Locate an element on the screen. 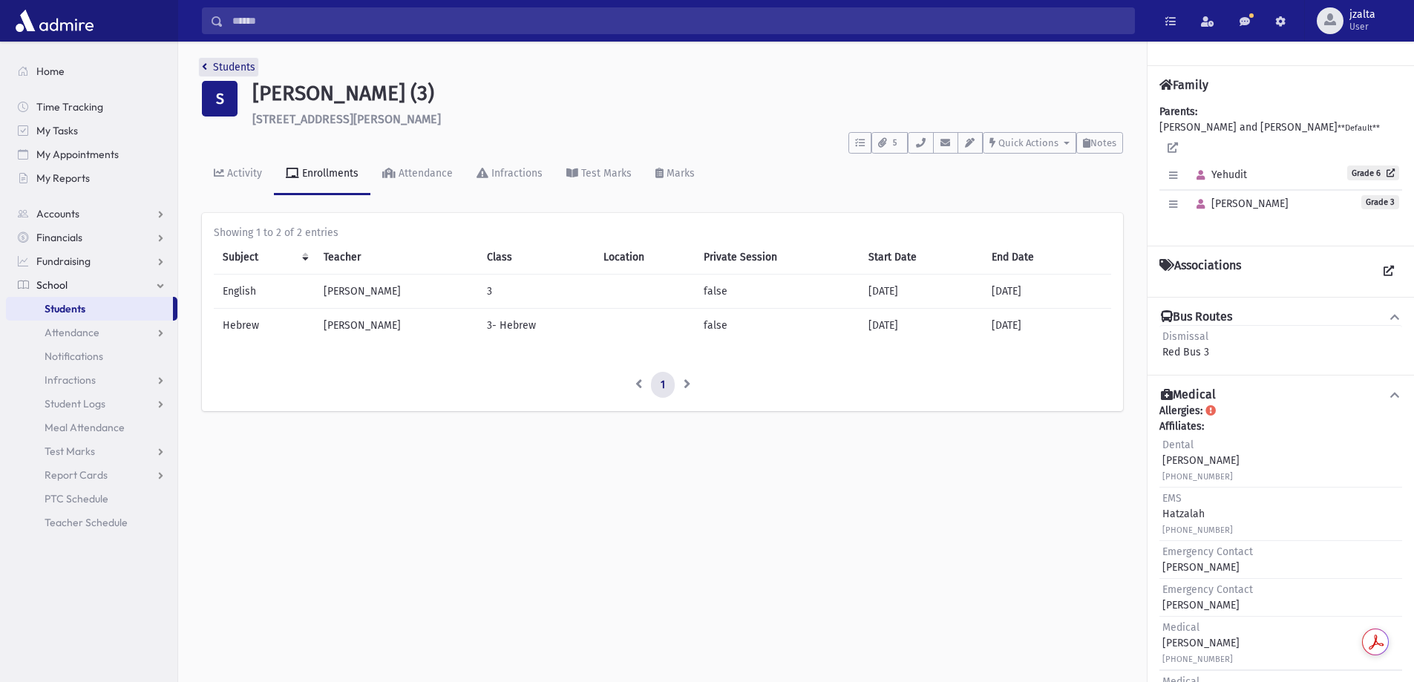  span: Student Logs is located at coordinates (75, 404).